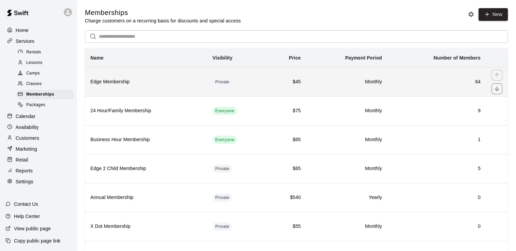 The image size is (516, 251). What do you see at coordinates (97, 58) in the screenshot?
I see `b: Name` at bounding box center [97, 58].